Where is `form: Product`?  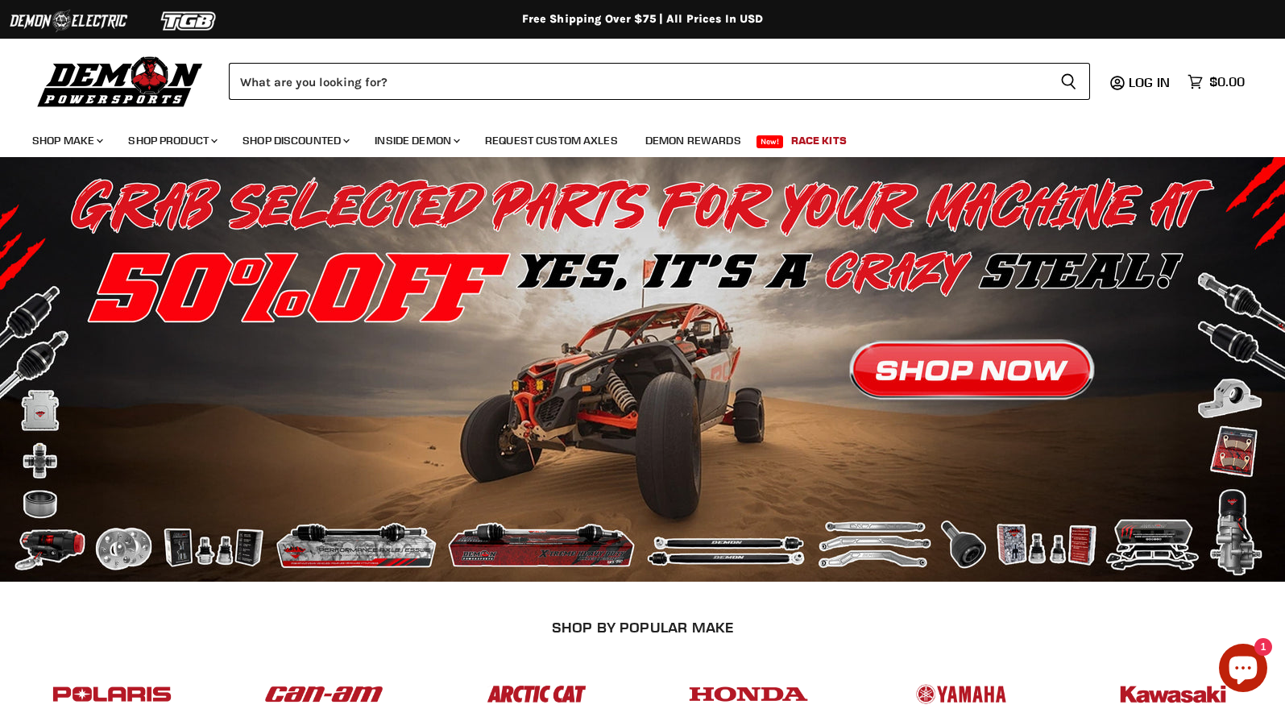 form: Product is located at coordinates (659, 81).